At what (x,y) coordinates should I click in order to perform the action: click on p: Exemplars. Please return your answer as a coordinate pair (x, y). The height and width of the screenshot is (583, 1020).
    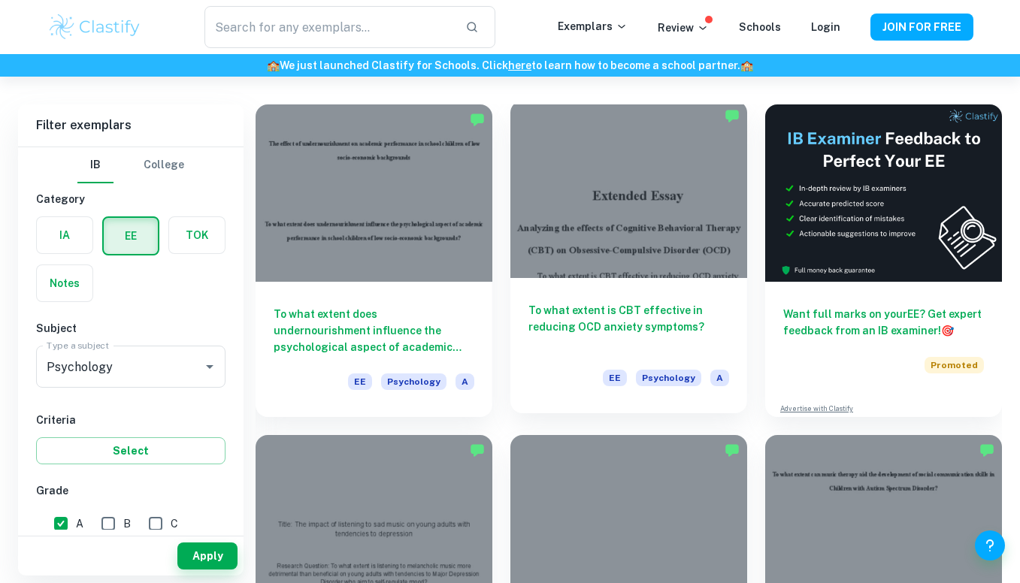
    Looking at the image, I should click on (592, 26).